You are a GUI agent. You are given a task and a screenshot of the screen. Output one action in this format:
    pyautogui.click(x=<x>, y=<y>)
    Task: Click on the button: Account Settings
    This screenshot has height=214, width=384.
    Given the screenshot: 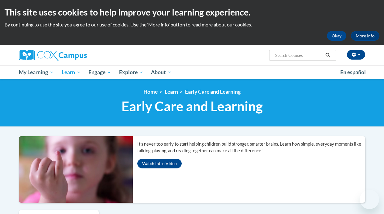 What is the action you would take?
    pyautogui.click(x=356, y=55)
    